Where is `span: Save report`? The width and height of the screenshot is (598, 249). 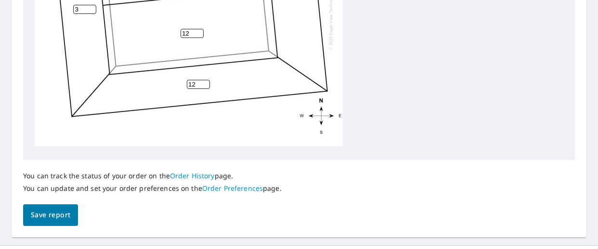 span: Save report is located at coordinates (51, 215).